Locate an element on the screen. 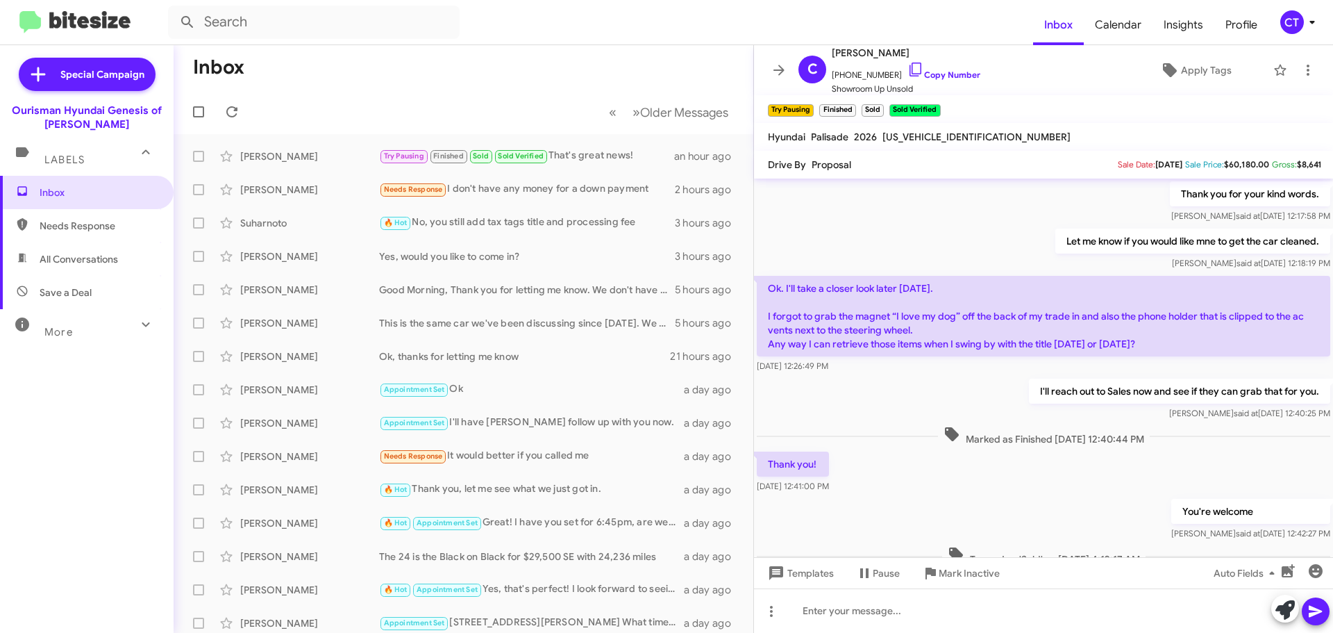 This screenshot has height=633, width=1333. div: The 24 is the Black on Black for $29,500 SE with 24,236 miles is located at coordinates (531, 556).